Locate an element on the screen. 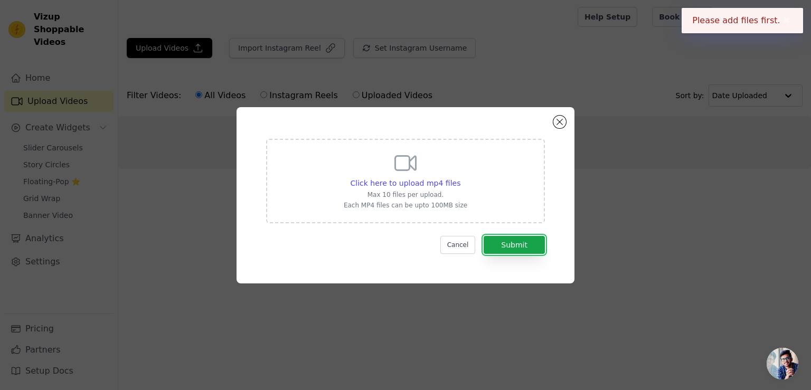 The height and width of the screenshot is (390, 811). button: Submit is located at coordinates (514, 245).